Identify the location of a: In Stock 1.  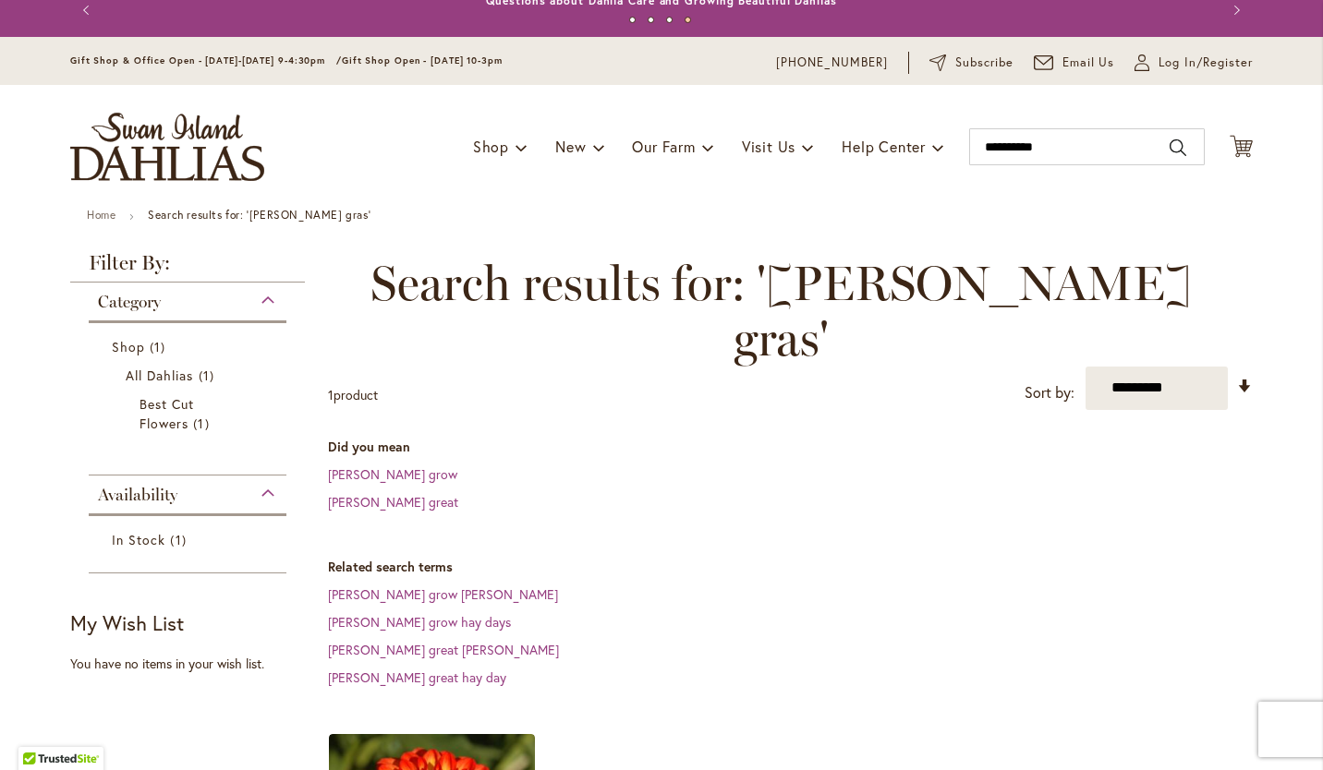
(189, 539).